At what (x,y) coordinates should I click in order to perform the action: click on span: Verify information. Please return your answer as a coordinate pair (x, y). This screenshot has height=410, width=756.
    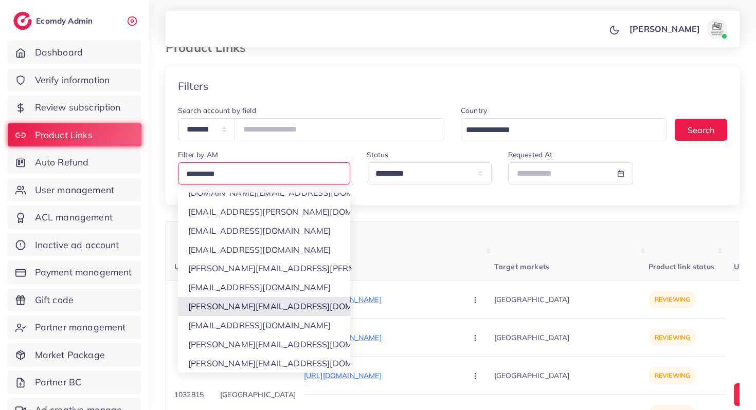
    Looking at the image, I should click on (72, 80).